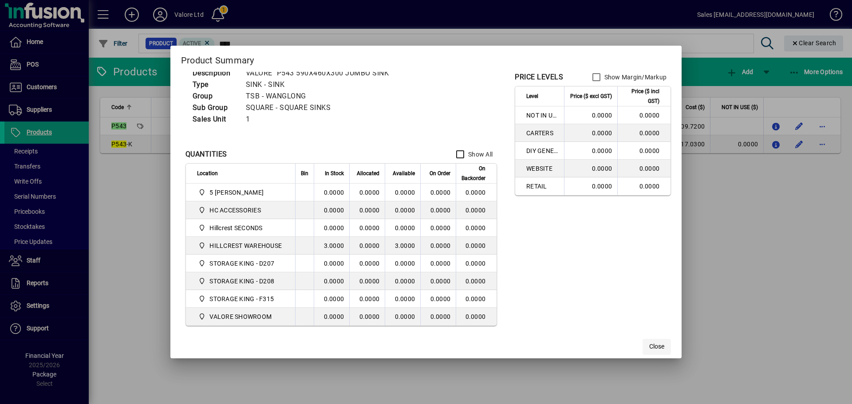  What do you see at coordinates (368, 174) in the screenshot?
I see `span: Allocated` at bounding box center [368, 174].